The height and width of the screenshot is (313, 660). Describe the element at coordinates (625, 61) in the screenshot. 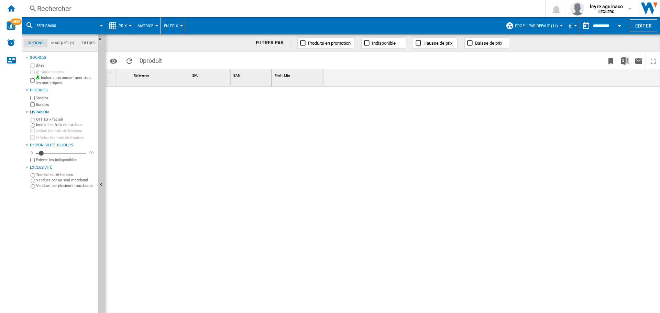

I see `img: excel-24x24.png` at that location.